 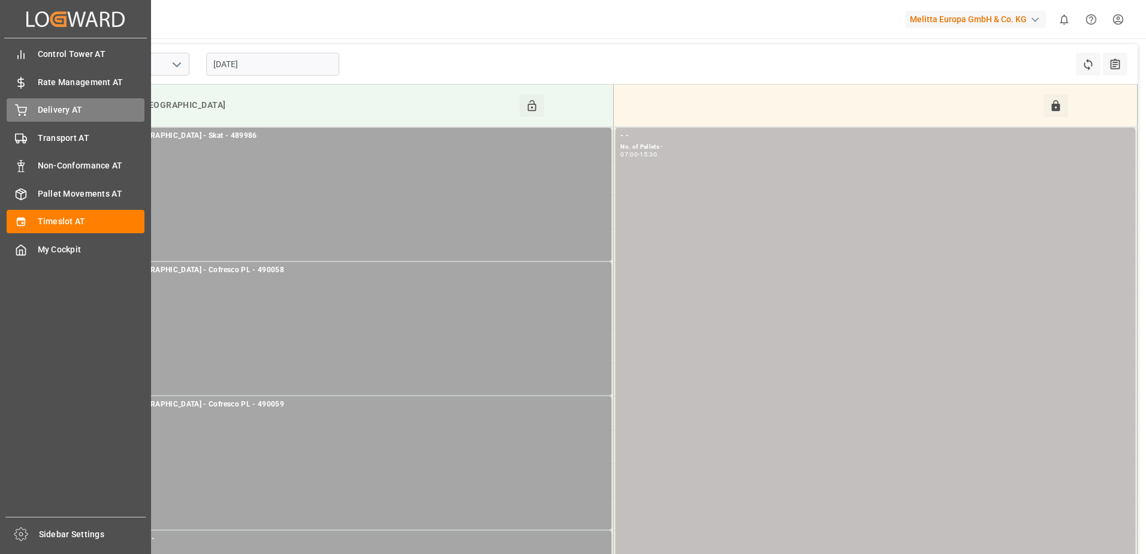 What do you see at coordinates (76, 137) in the screenshot?
I see `a: Transport AT` at bounding box center [76, 137].